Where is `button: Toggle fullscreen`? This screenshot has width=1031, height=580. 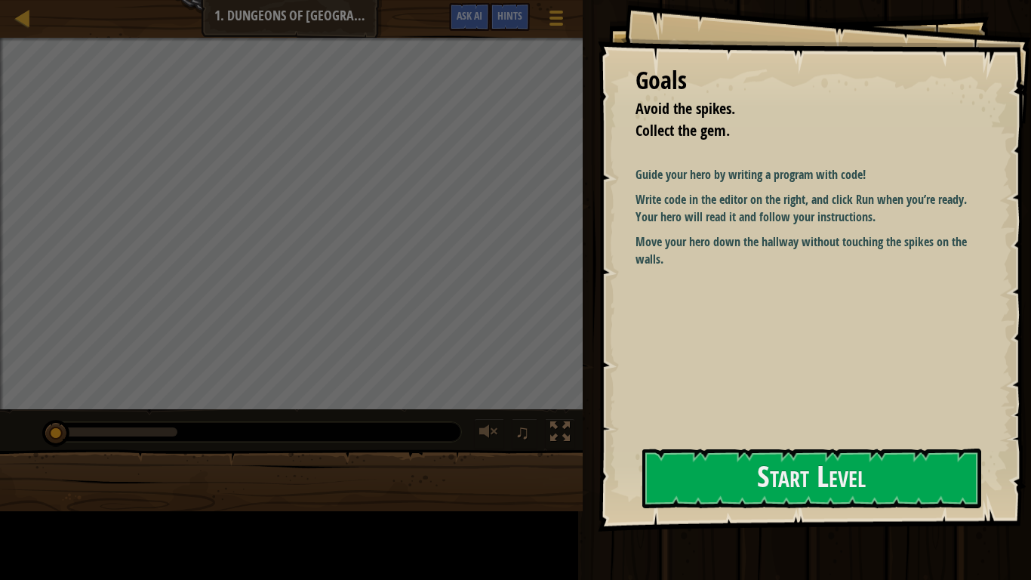
button: Toggle fullscreen is located at coordinates (560, 433).